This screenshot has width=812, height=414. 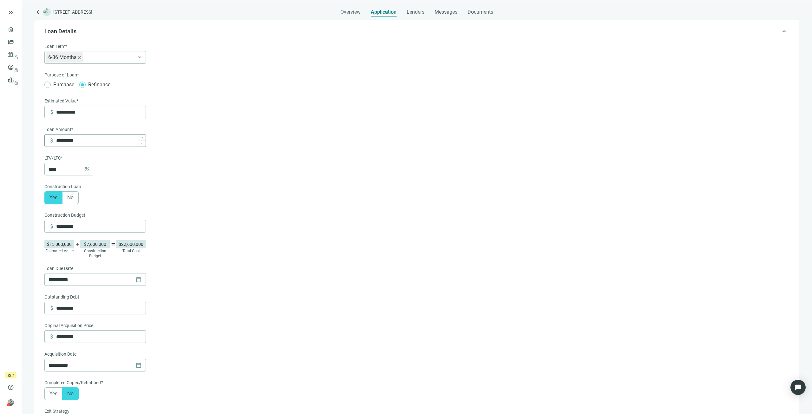 I want to click on span: Decrease Value, so click(x=142, y=143).